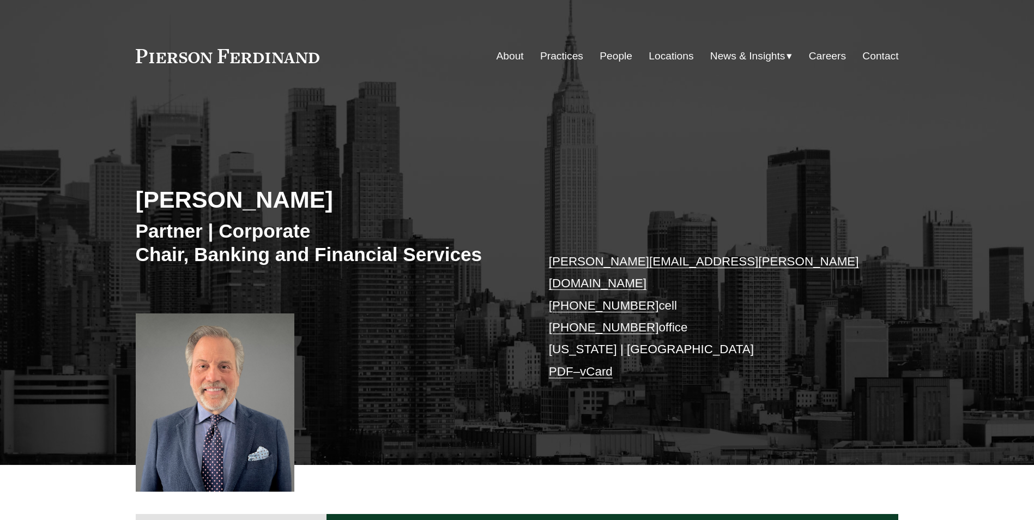 The height and width of the screenshot is (520, 1034). What do you see at coordinates (510, 56) in the screenshot?
I see `a: About` at bounding box center [510, 56].